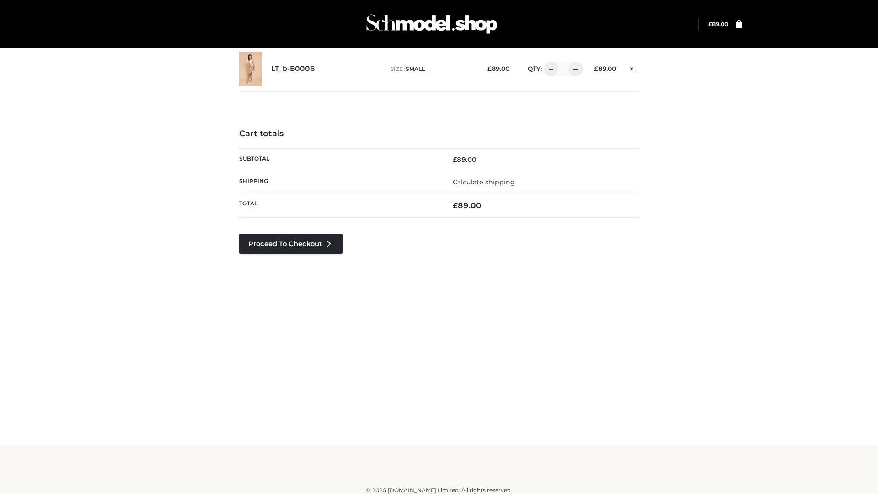 The width and height of the screenshot is (878, 494). I want to click on div: QTY:, so click(549, 69).